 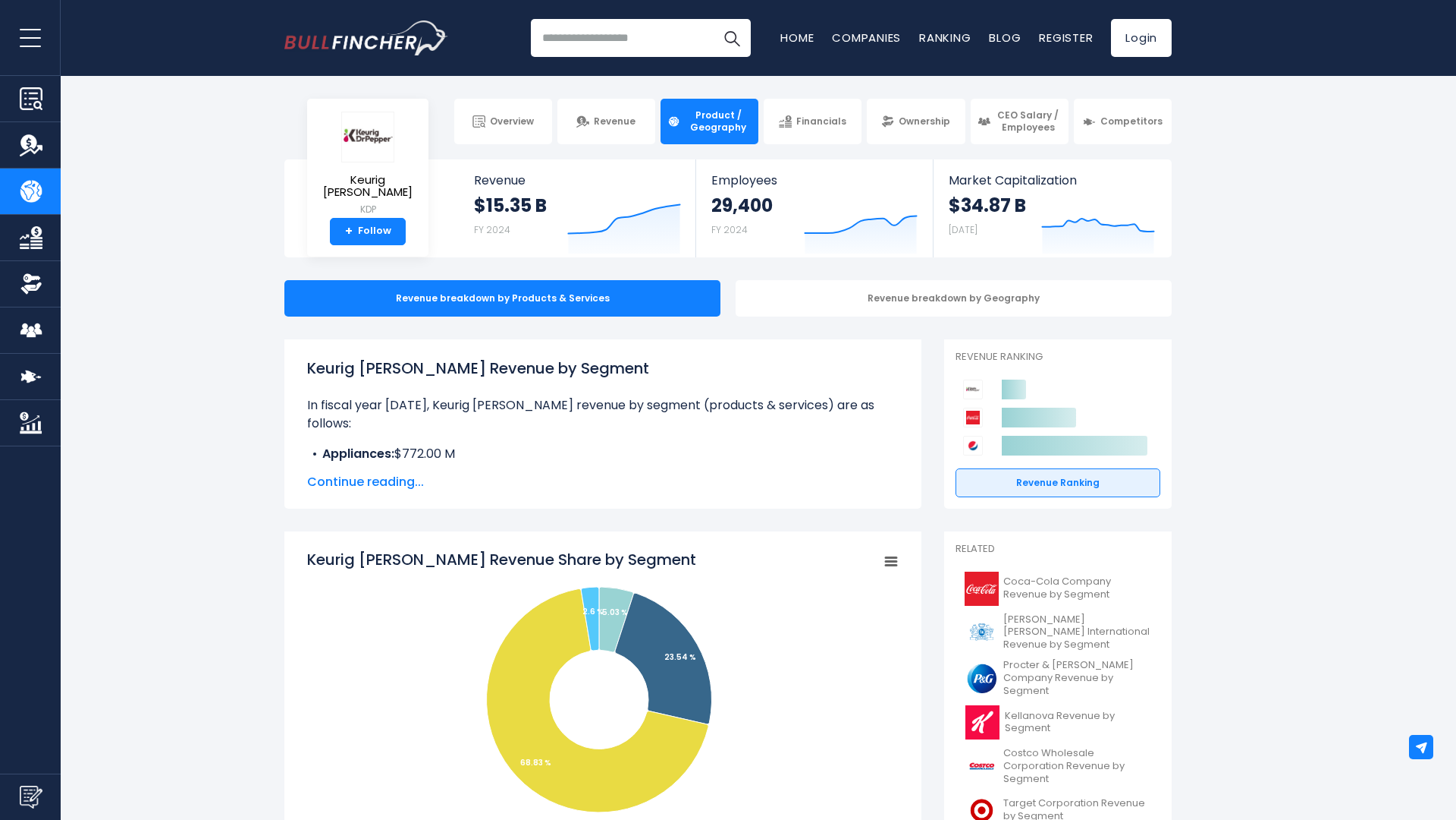 What do you see at coordinates (1142, 38) in the screenshot?
I see `a: Login` at bounding box center [1142, 38].